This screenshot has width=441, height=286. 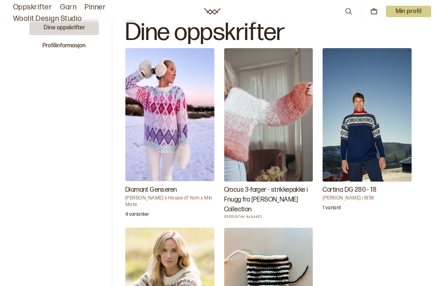 I want to click on a: Oppskrifter, so click(x=32, y=7).